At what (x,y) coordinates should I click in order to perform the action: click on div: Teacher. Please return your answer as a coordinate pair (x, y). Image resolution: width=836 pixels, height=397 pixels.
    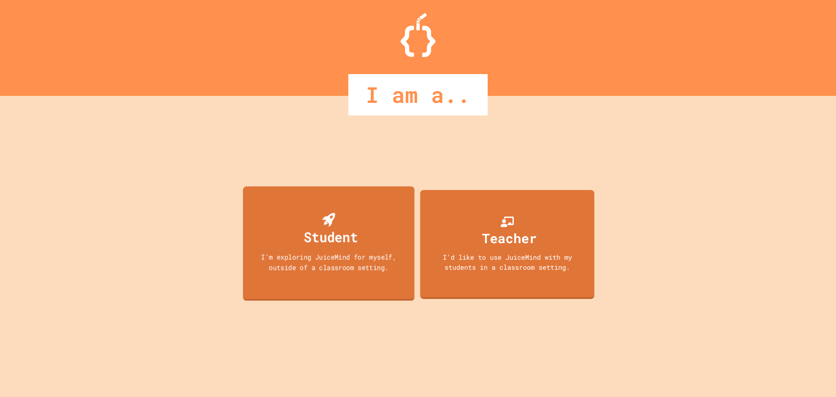
    Looking at the image, I should click on (510, 238).